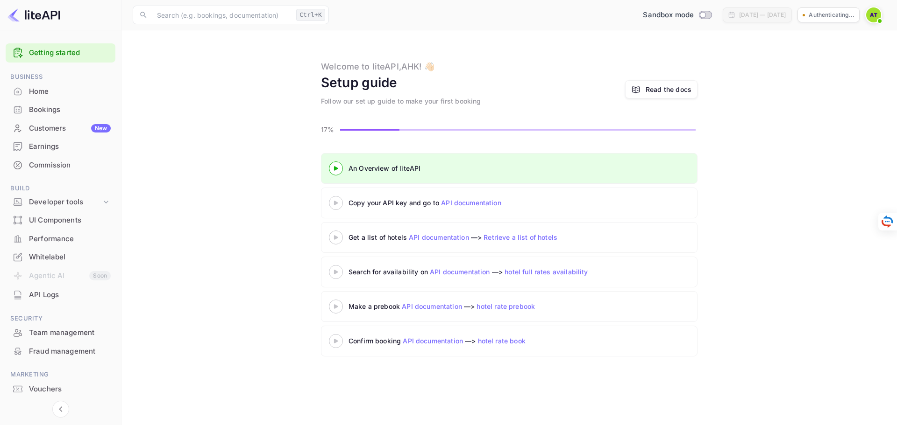  What do you see at coordinates (60, 128) in the screenshot?
I see `div: CustomersNew` at bounding box center [60, 128].